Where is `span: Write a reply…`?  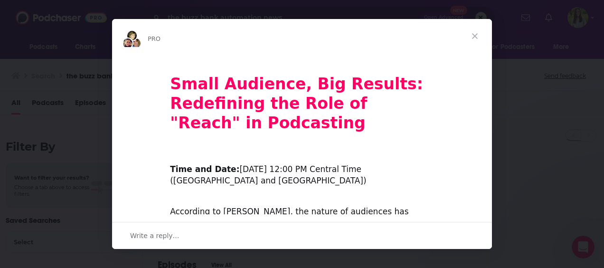 span: Write a reply… is located at coordinates (155, 236).